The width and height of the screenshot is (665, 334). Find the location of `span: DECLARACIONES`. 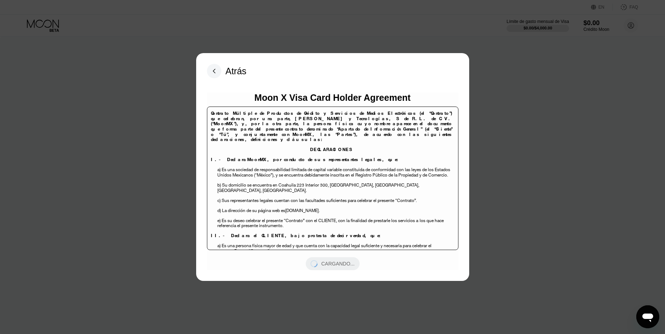

span: DECLARACIONES is located at coordinates (331, 149).